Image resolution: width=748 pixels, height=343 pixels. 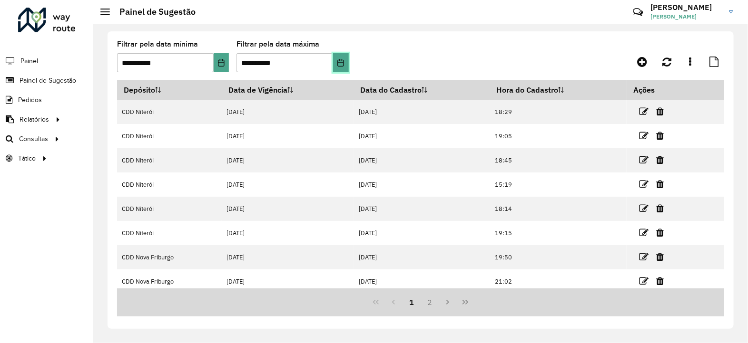 I want to click on button: 2, so click(x=429, y=302).